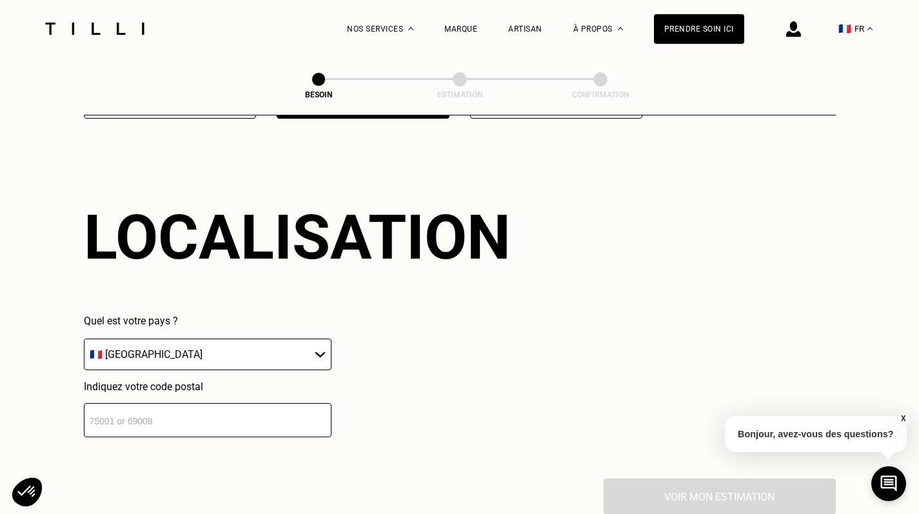 Image resolution: width=919 pixels, height=514 pixels. Describe the element at coordinates (793, 29) in the screenshot. I see `img: icône connexion` at that location.